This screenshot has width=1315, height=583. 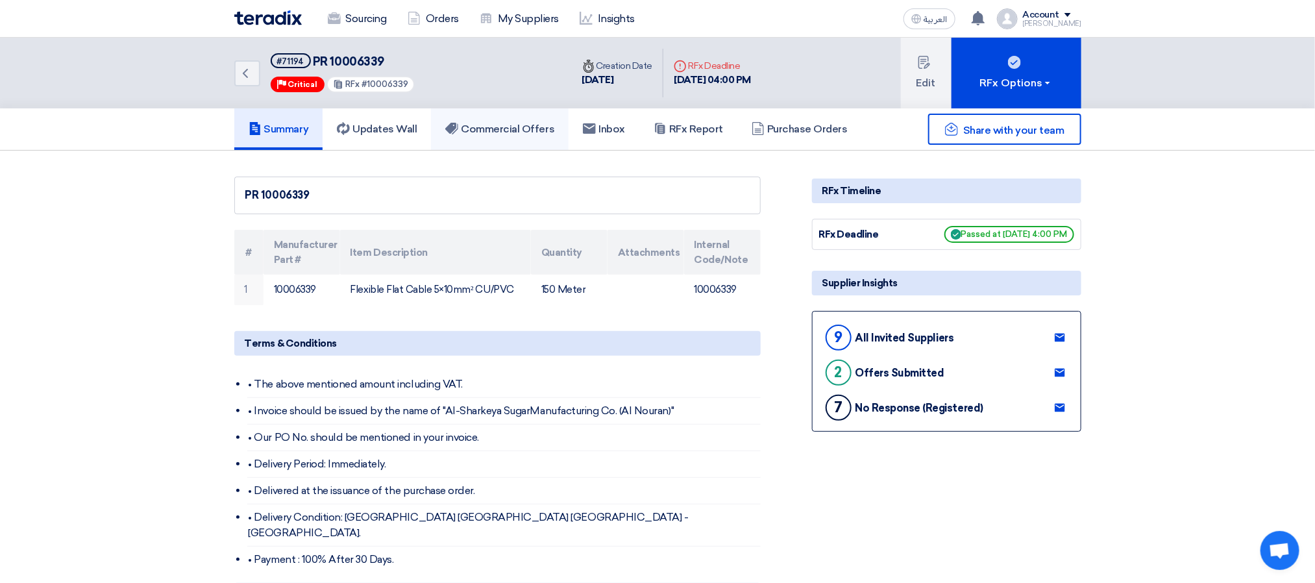 What do you see at coordinates (376, 129) in the screenshot?
I see `h5: Updates Wall` at bounding box center [376, 129].